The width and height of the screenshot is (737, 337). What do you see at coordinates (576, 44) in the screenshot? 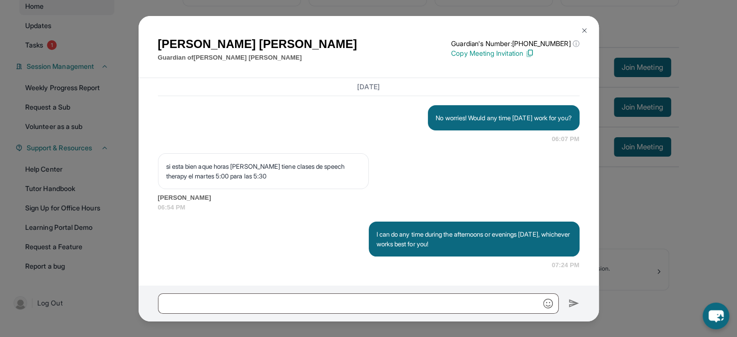
I see `span: ⓘ` at bounding box center [576, 44].